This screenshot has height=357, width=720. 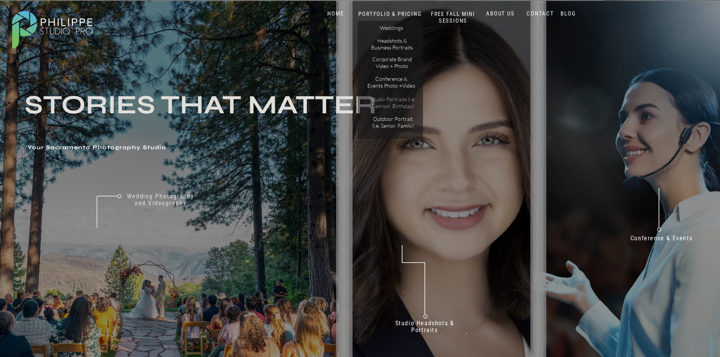 I want to click on h2: Don't just take our word for it, so click(x=480, y=220).